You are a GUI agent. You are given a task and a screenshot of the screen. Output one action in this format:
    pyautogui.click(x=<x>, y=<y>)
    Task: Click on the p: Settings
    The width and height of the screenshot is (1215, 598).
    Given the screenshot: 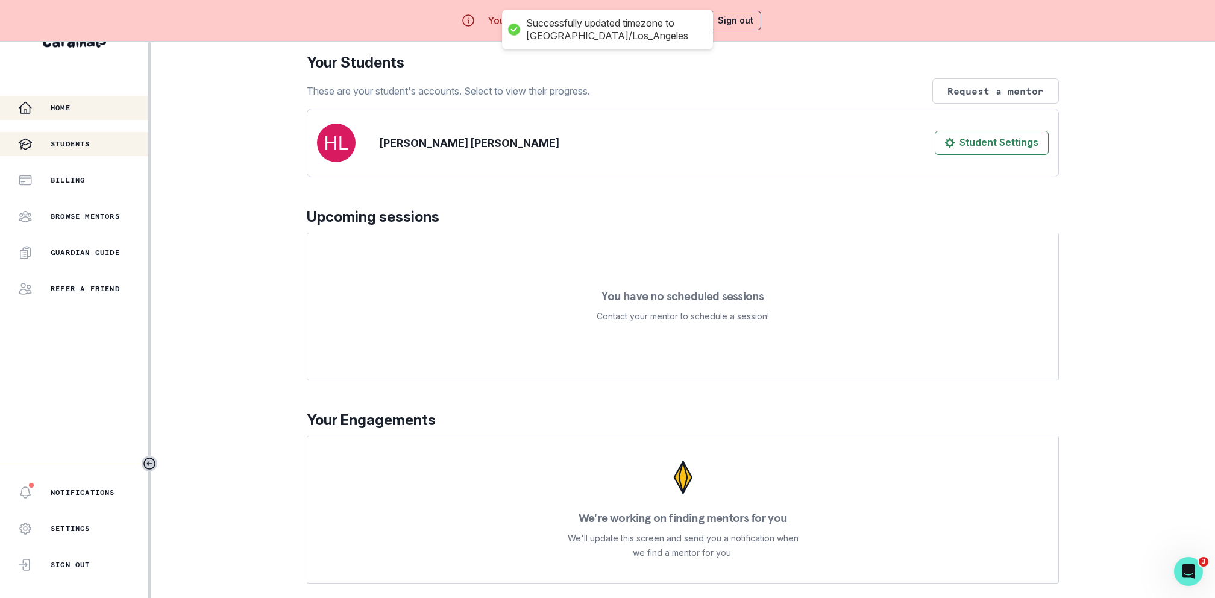 What is the action you would take?
    pyautogui.click(x=70, y=528)
    